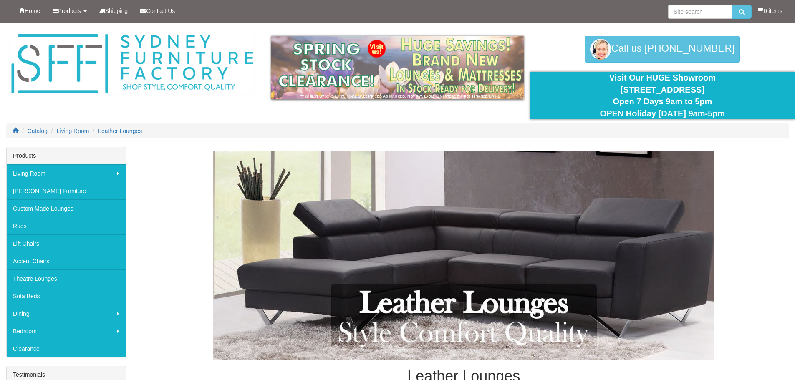  Describe the element at coordinates (69, 11) in the screenshot. I see `span: Products` at that location.